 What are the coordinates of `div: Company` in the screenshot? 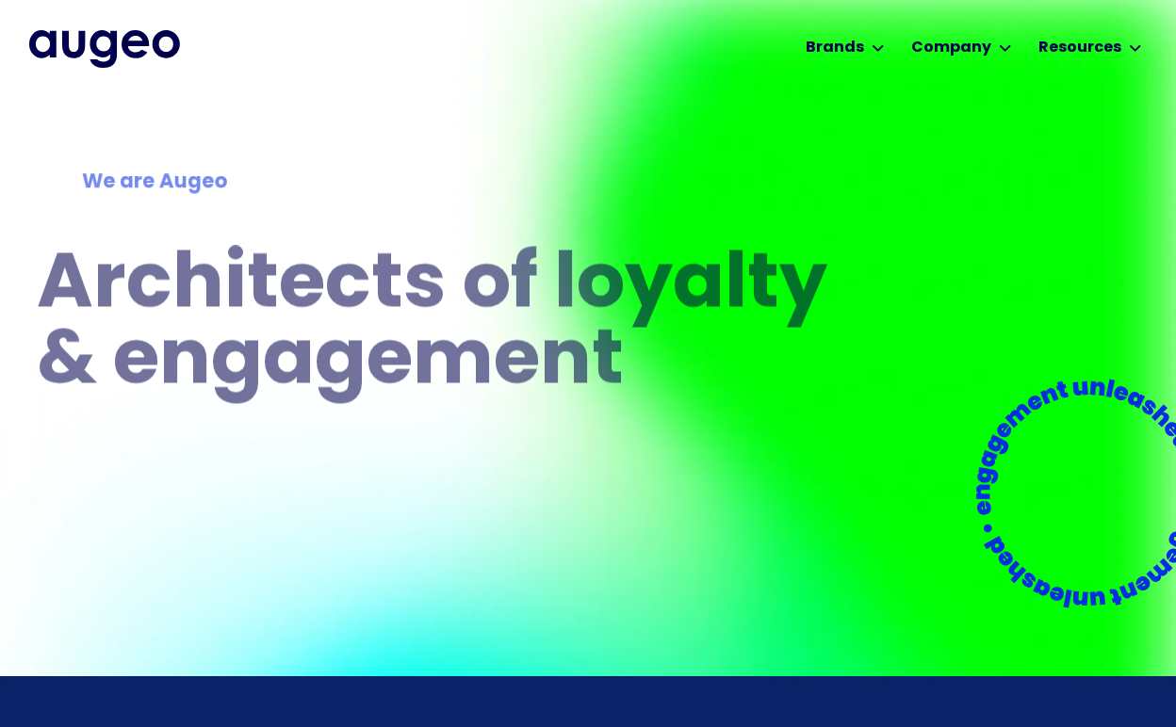 It's located at (950, 48).